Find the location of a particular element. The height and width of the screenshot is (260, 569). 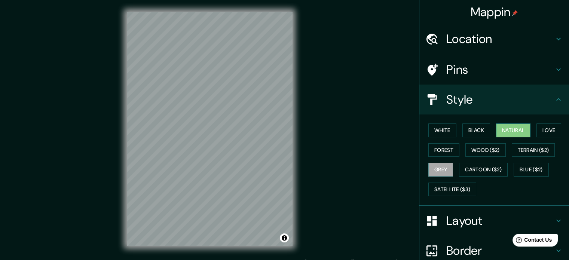

button: Wood ($2) is located at coordinates (486, 150).